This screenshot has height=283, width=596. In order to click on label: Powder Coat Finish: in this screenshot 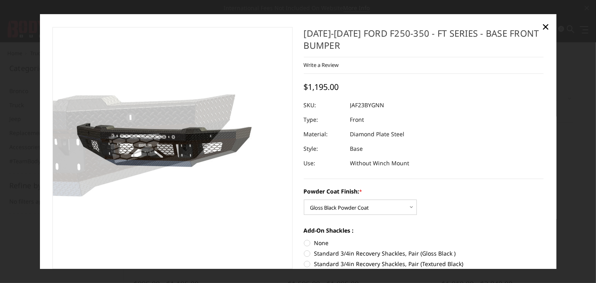, I will do `click(423, 192)`.